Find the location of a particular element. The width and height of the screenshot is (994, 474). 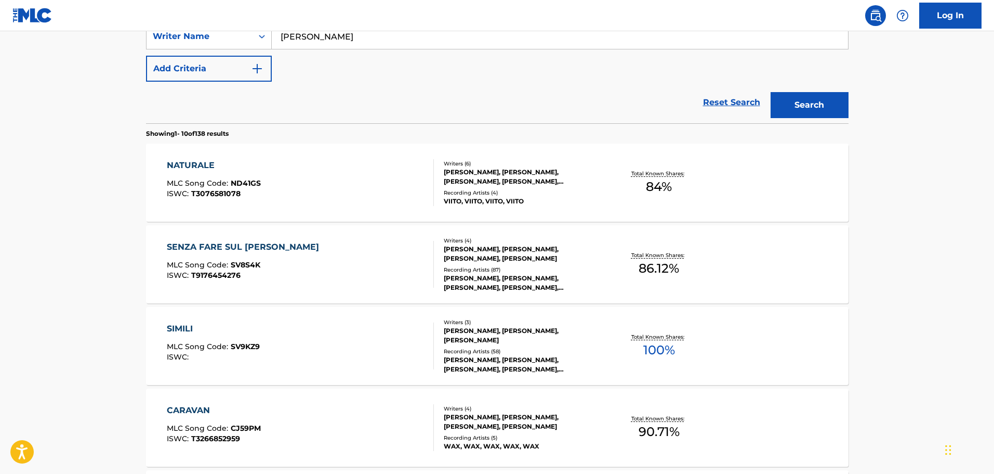

div: Writers ( 3 ) is located at coordinates (522, 322).